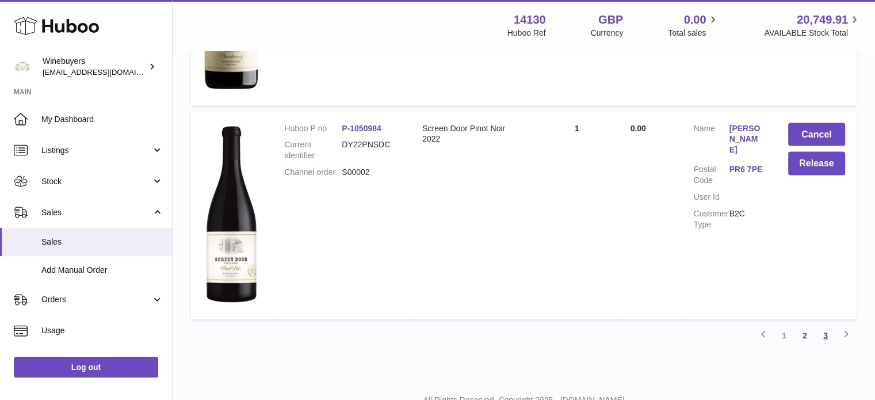  I want to click on a: PR6 7PE, so click(748, 169).